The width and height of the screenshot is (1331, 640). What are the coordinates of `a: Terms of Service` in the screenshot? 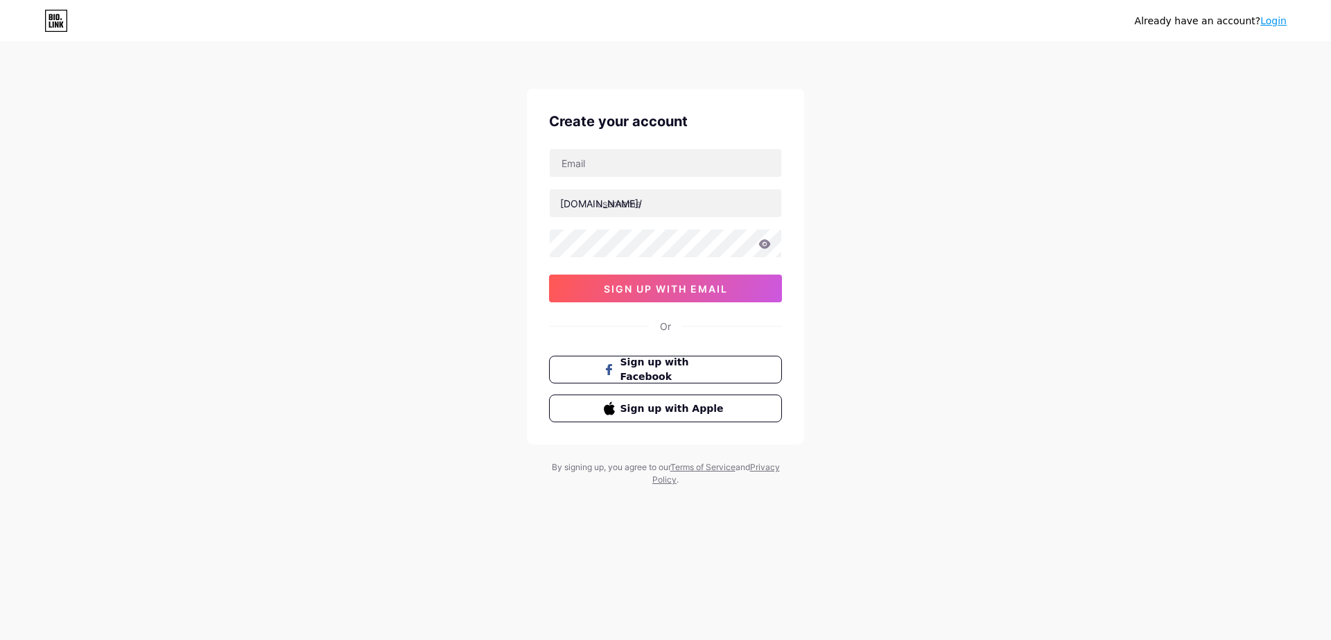 It's located at (703, 466).